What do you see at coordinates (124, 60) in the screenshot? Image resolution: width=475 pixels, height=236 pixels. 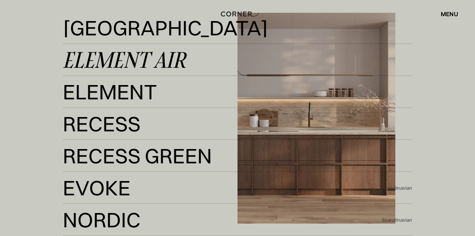 I see `div: Element Air` at bounding box center [124, 60].